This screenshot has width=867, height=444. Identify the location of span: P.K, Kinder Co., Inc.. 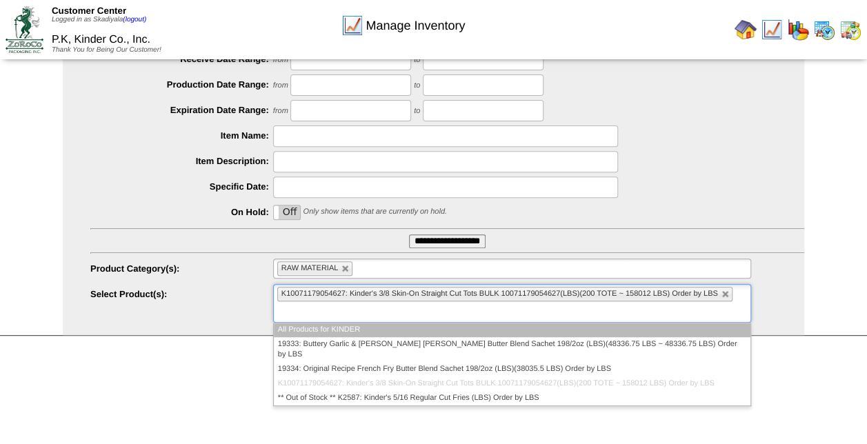
(101, 39).